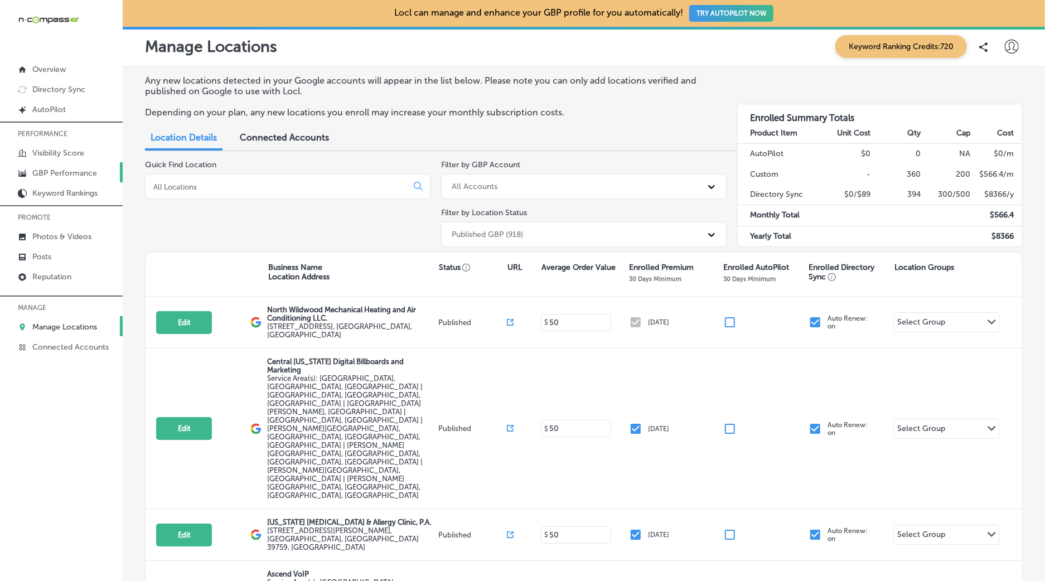 This screenshot has height=581, width=1045. Describe the element at coordinates (578, 267) in the screenshot. I see `p: Average Order Value` at that location.